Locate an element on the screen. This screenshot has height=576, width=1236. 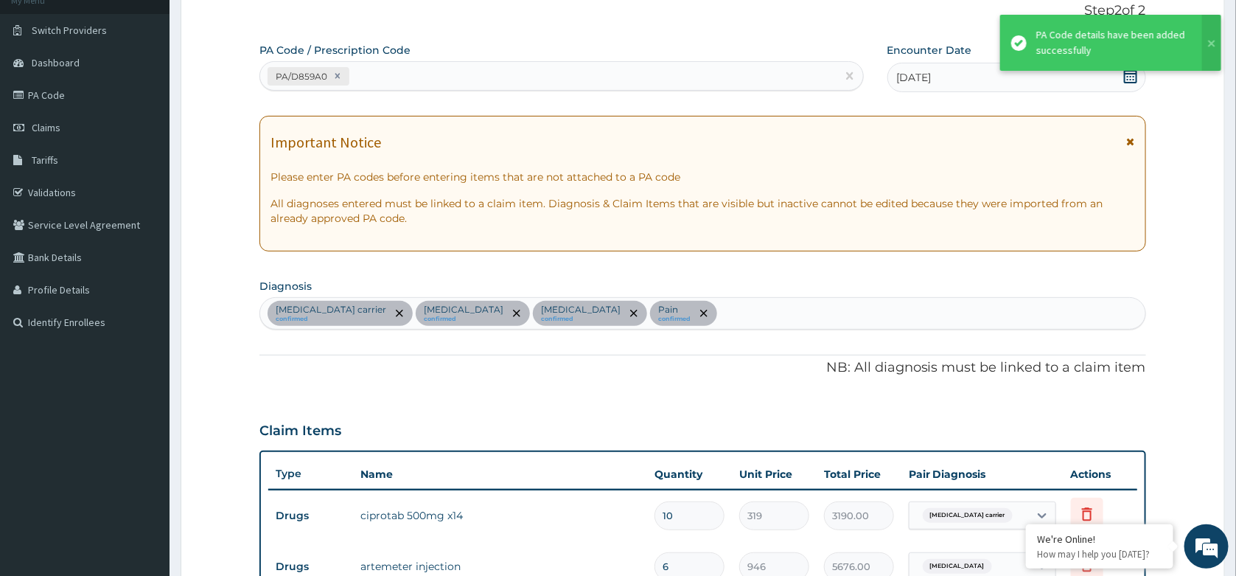
label: Diagnosis is located at coordinates (285, 286).